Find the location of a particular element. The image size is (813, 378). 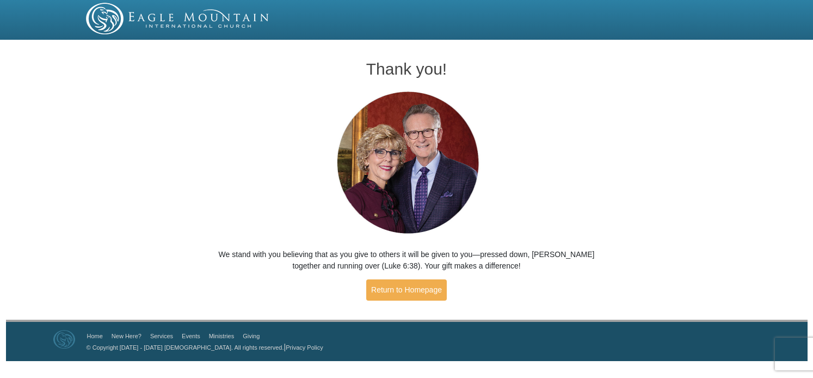

img: Eagle Mountain International Church is located at coordinates (64, 339).